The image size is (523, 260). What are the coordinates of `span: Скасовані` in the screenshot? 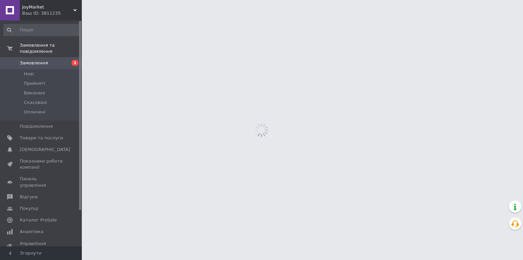 It's located at (35, 103).